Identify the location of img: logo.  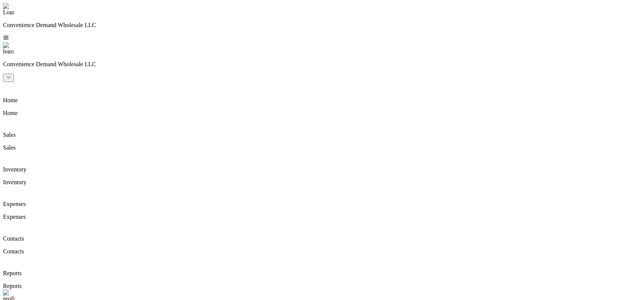
(9, 48).